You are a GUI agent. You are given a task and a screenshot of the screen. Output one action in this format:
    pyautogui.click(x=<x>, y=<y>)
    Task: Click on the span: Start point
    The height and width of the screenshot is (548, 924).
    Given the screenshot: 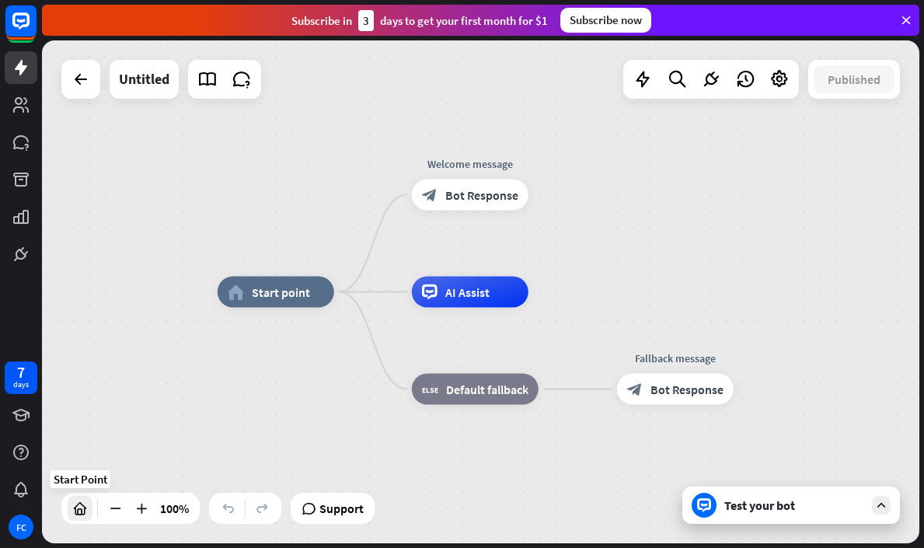 What is the action you would take?
    pyautogui.click(x=281, y=292)
    